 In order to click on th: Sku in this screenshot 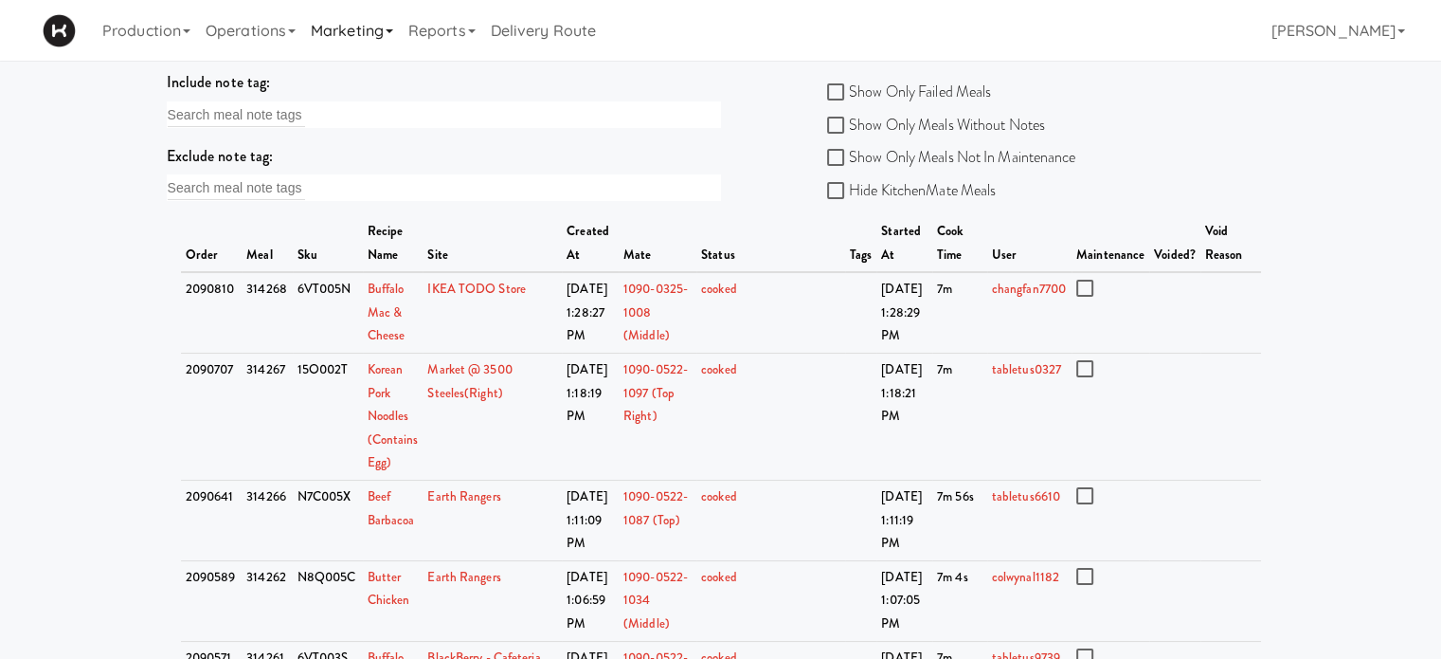, I will do `click(328, 244)`.